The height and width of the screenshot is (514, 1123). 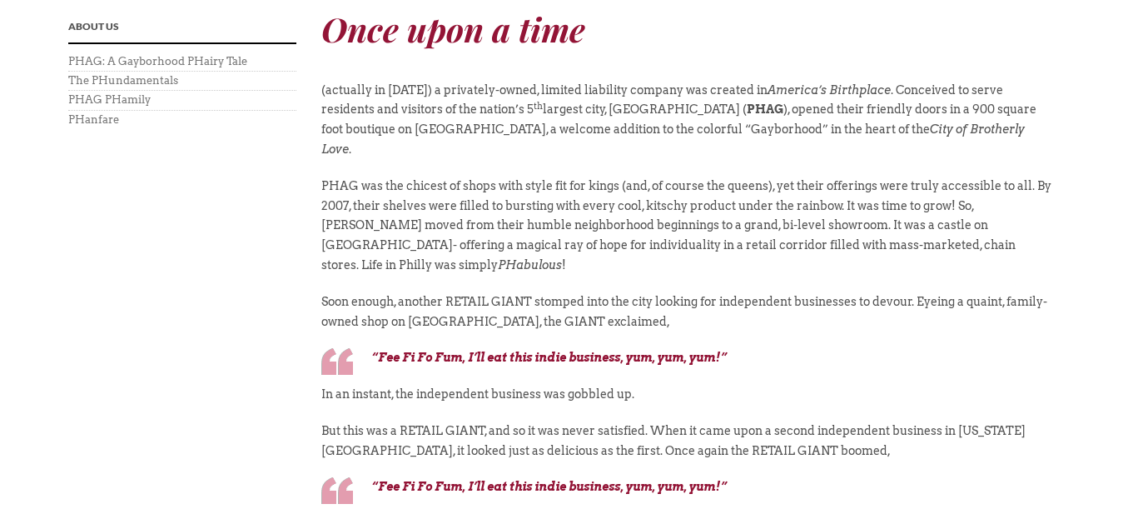 I want to click on p: But this was a RETAIL GIANT, and so it was never satisfied. When it came upon a second independen..., so click(x=688, y=450).